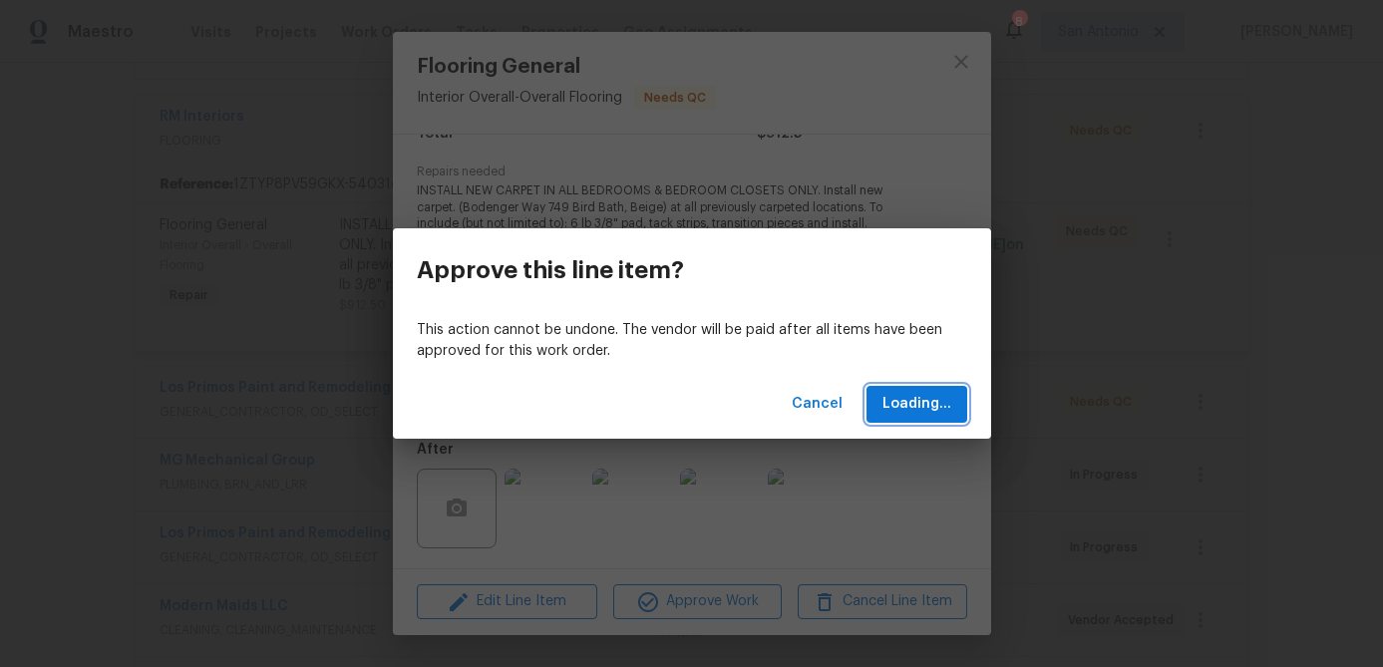 This screenshot has height=667, width=1383. Describe the element at coordinates (817, 404) in the screenshot. I see `span: Cancel` at that location.